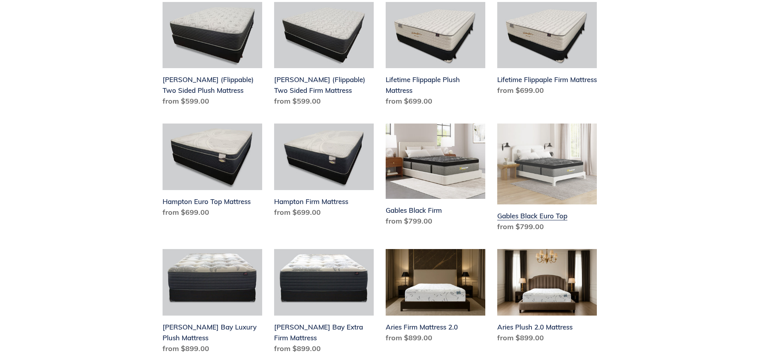  Describe the element at coordinates (436, 177) in the screenshot. I see `a: Gables Black Firm` at that location.